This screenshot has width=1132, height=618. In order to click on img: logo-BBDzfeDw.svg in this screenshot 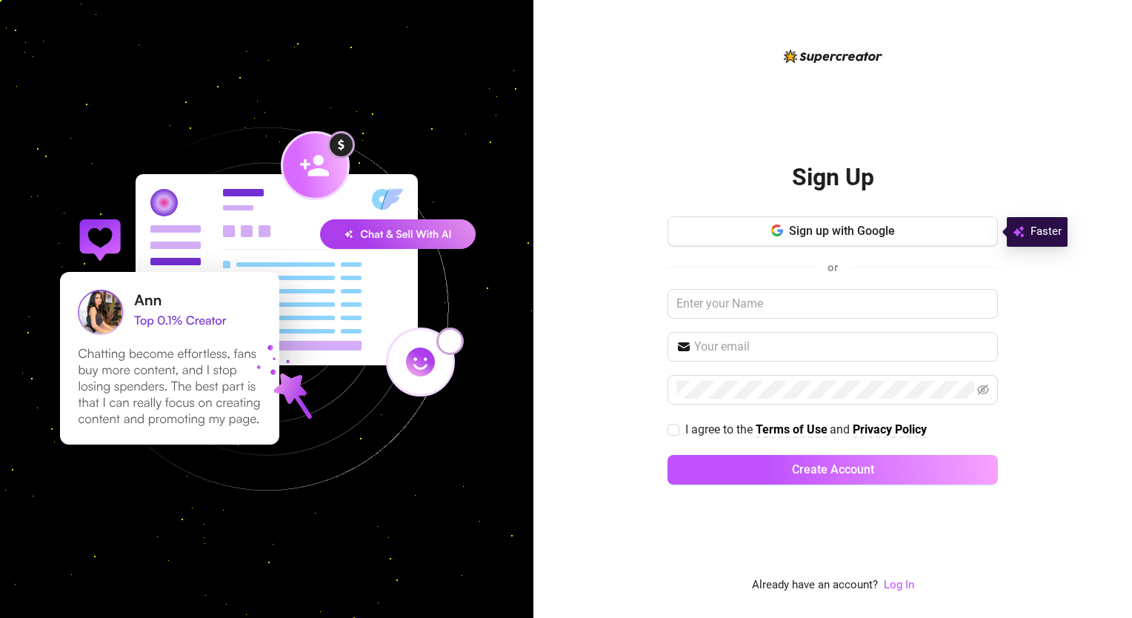, I will do `click(833, 56)`.